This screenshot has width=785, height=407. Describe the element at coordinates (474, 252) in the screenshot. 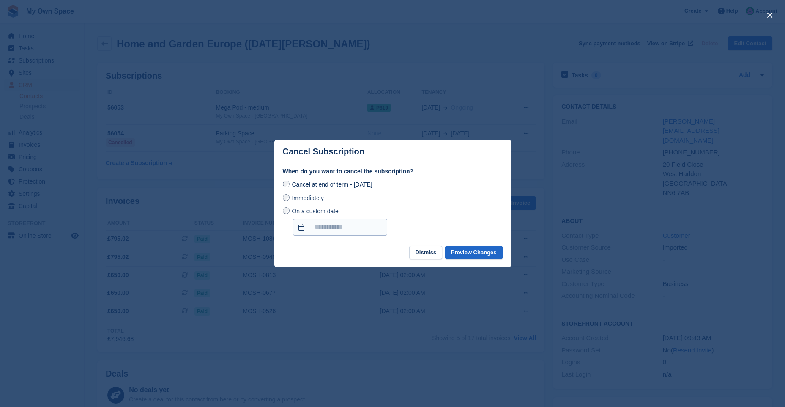

I see `button: Preview Changes` at that location.